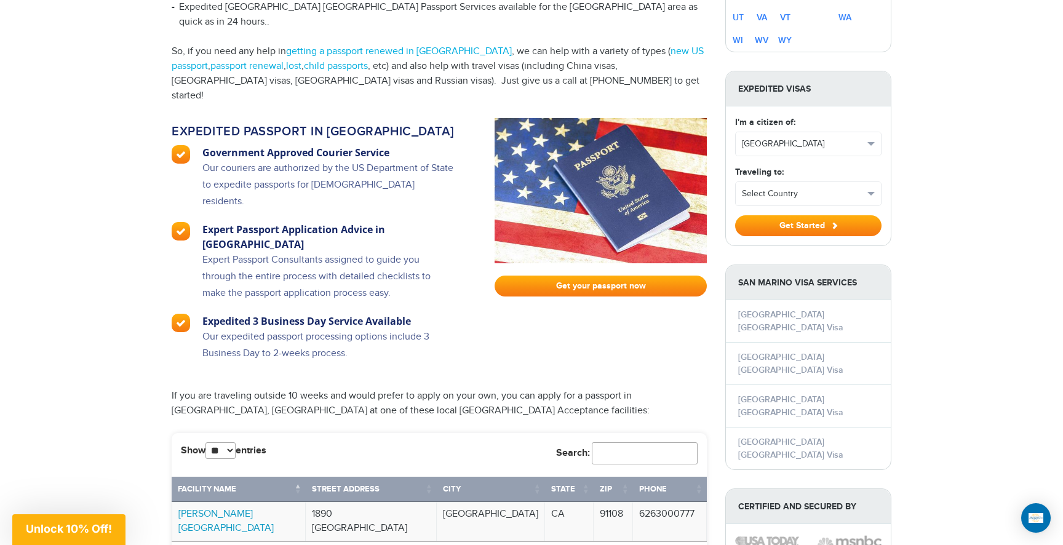 The image size is (1063, 545). What do you see at coordinates (223, 450) in the screenshot?
I see `label: Show entries` at bounding box center [223, 450].